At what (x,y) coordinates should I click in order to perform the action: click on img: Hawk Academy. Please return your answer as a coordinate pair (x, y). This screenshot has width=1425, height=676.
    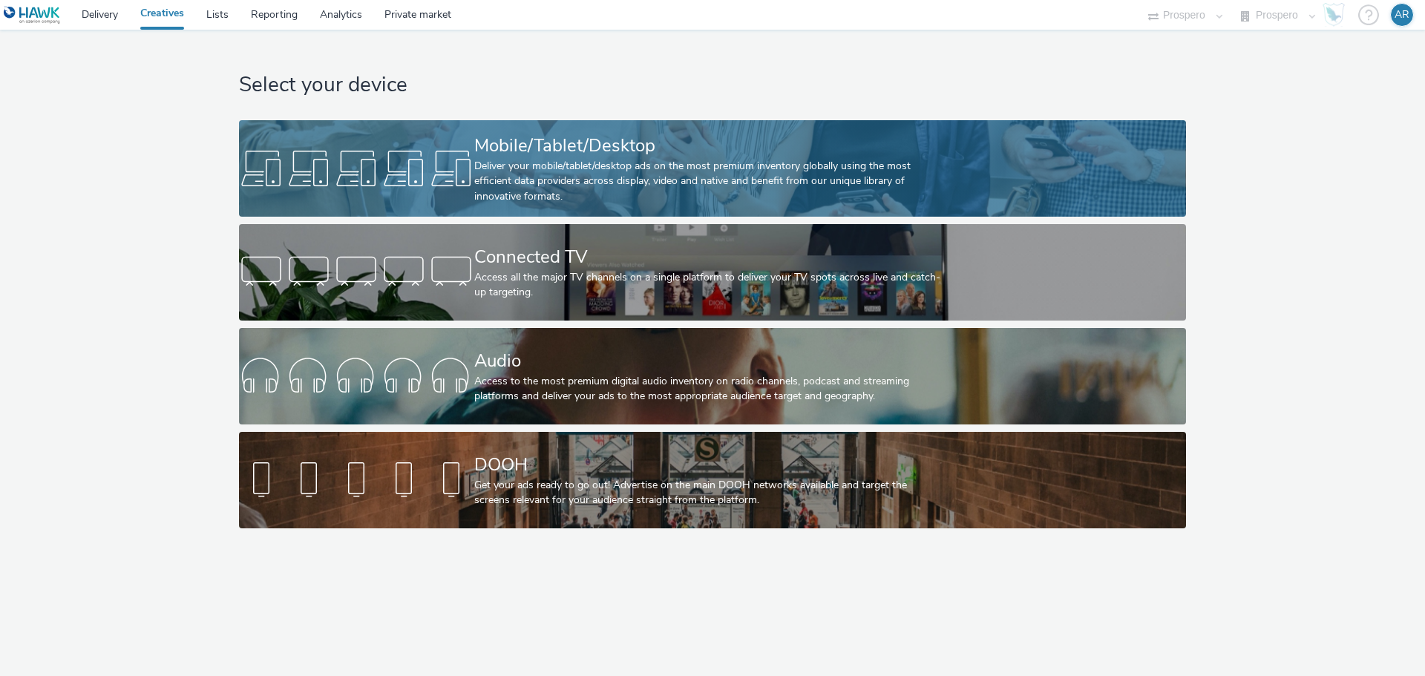
    Looking at the image, I should click on (1333, 15).